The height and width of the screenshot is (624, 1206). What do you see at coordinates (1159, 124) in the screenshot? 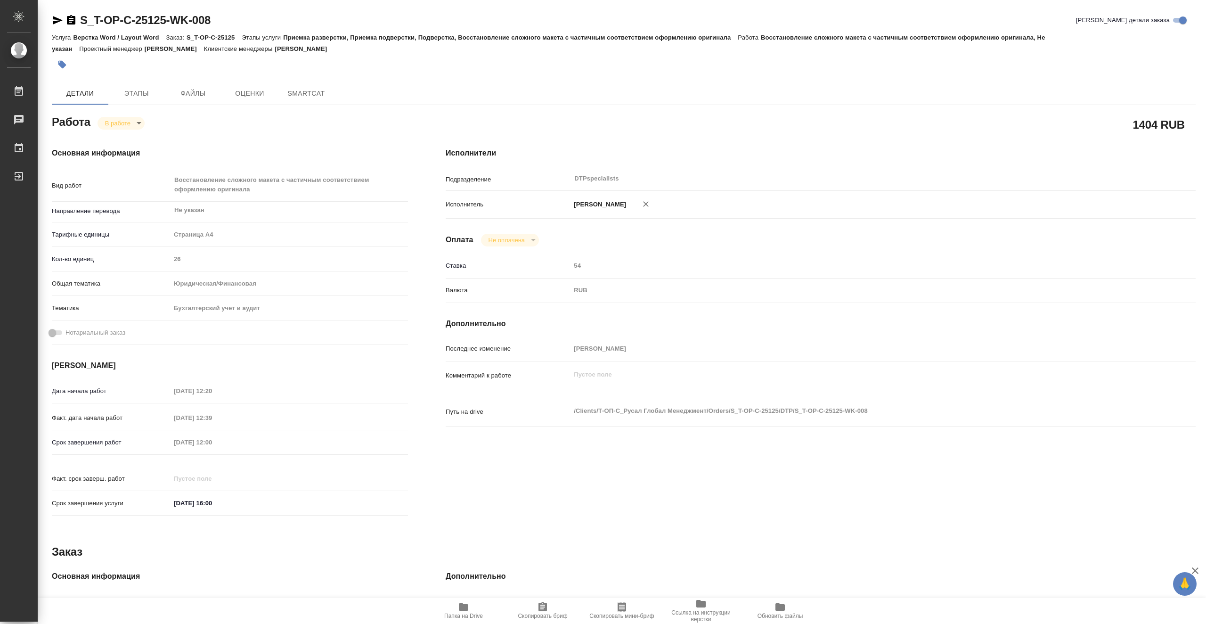
I see `h2: 1404 RUB` at bounding box center [1159, 124].